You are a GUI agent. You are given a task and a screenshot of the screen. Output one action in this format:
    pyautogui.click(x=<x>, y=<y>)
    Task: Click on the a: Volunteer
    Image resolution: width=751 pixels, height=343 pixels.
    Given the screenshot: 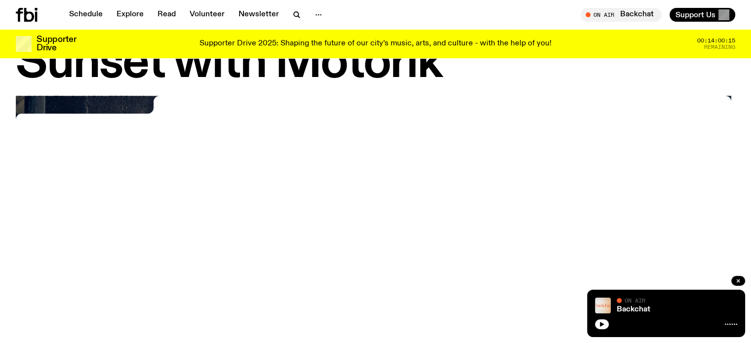 What is the action you would take?
    pyautogui.click(x=207, y=15)
    